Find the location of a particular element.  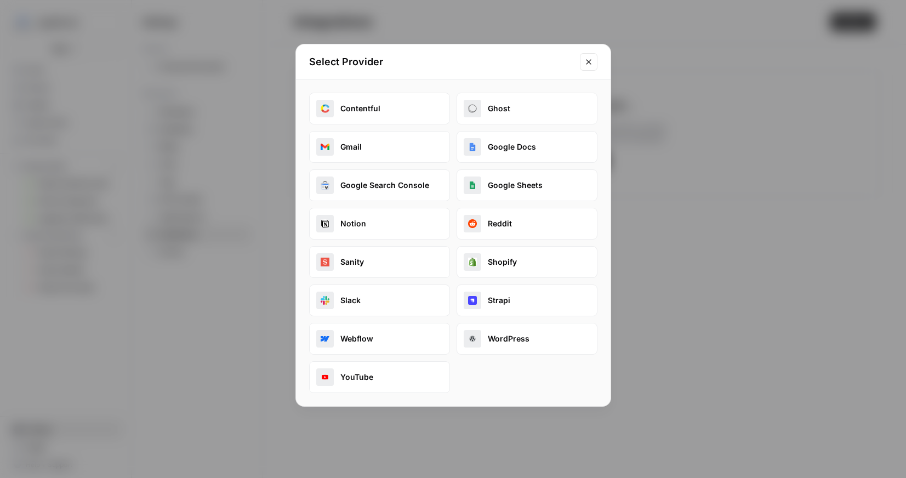

img: wordpress is located at coordinates (473, 339).